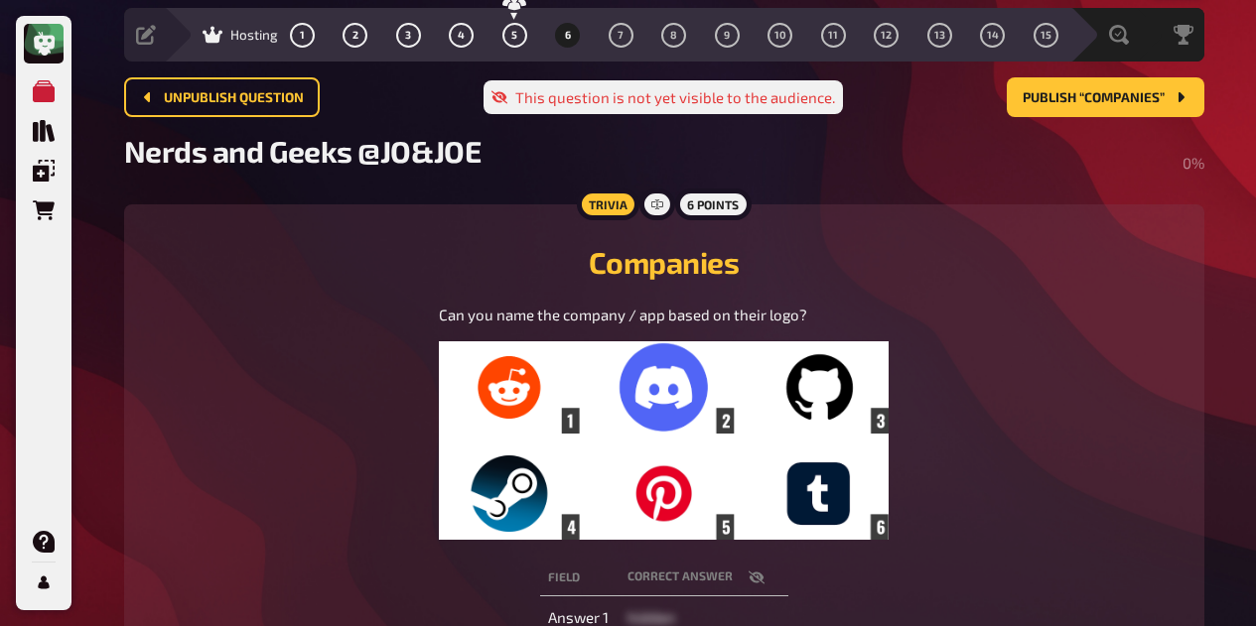 Image resolution: width=1256 pixels, height=626 pixels. What do you see at coordinates (620, 35) in the screenshot?
I see `span: 7` at bounding box center [620, 35].